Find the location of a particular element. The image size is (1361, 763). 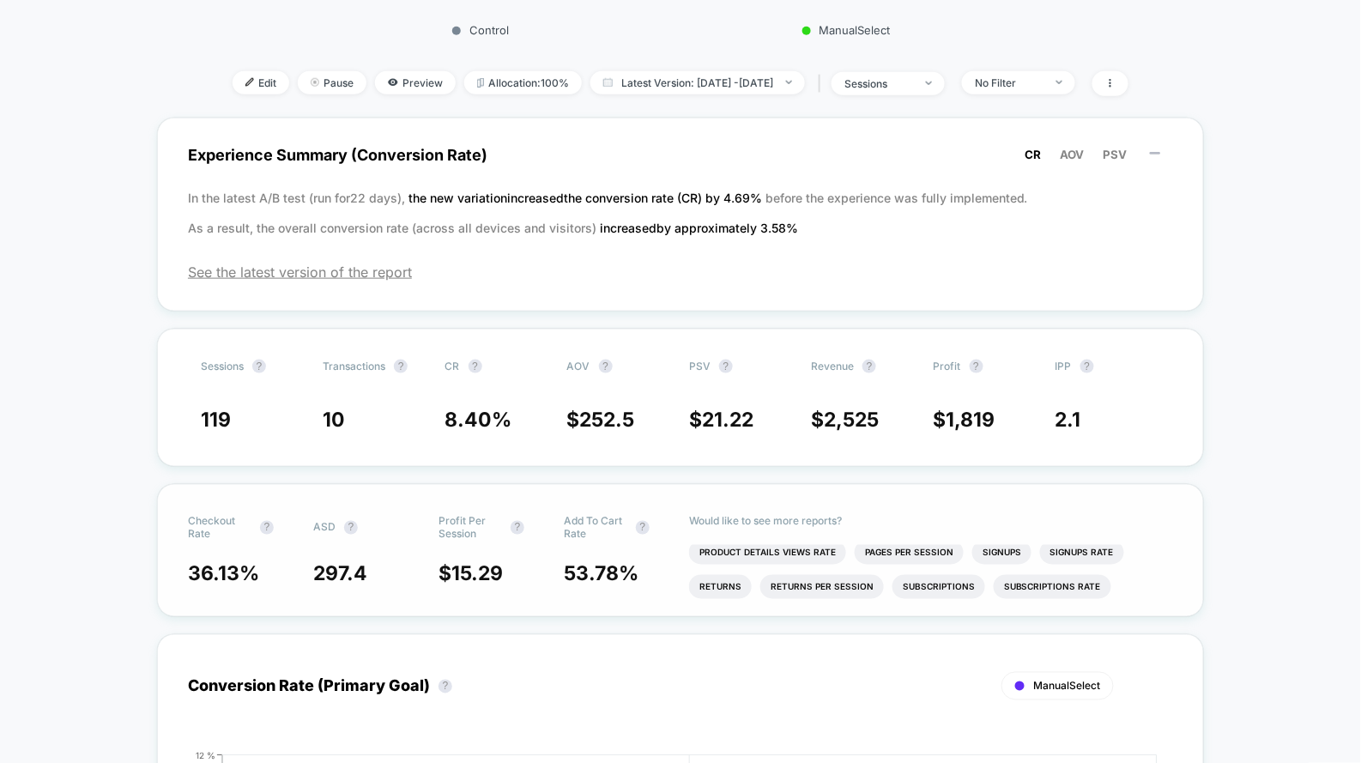

span: ASD is located at coordinates (324, 527).